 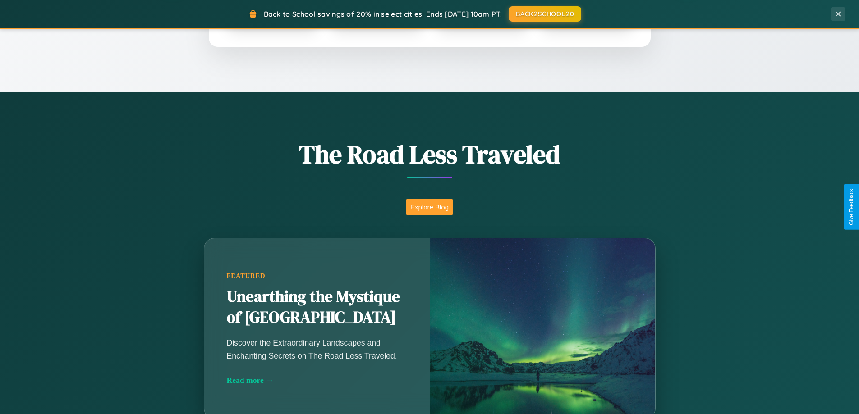 What do you see at coordinates (429, 154) in the screenshot?
I see `h1: The Road Less Traveled` at bounding box center [429, 154].